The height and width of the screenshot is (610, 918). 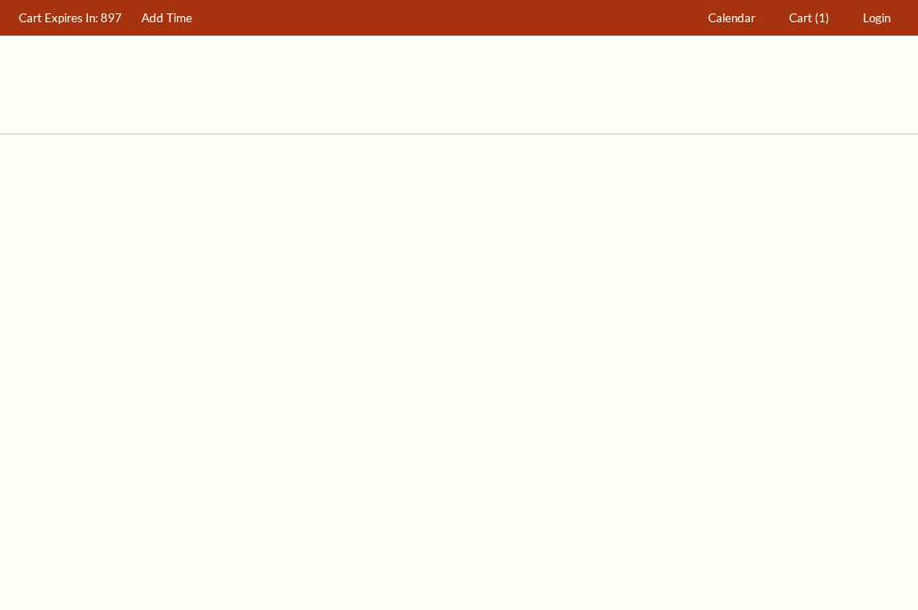 I want to click on span: (1), so click(x=822, y=18).